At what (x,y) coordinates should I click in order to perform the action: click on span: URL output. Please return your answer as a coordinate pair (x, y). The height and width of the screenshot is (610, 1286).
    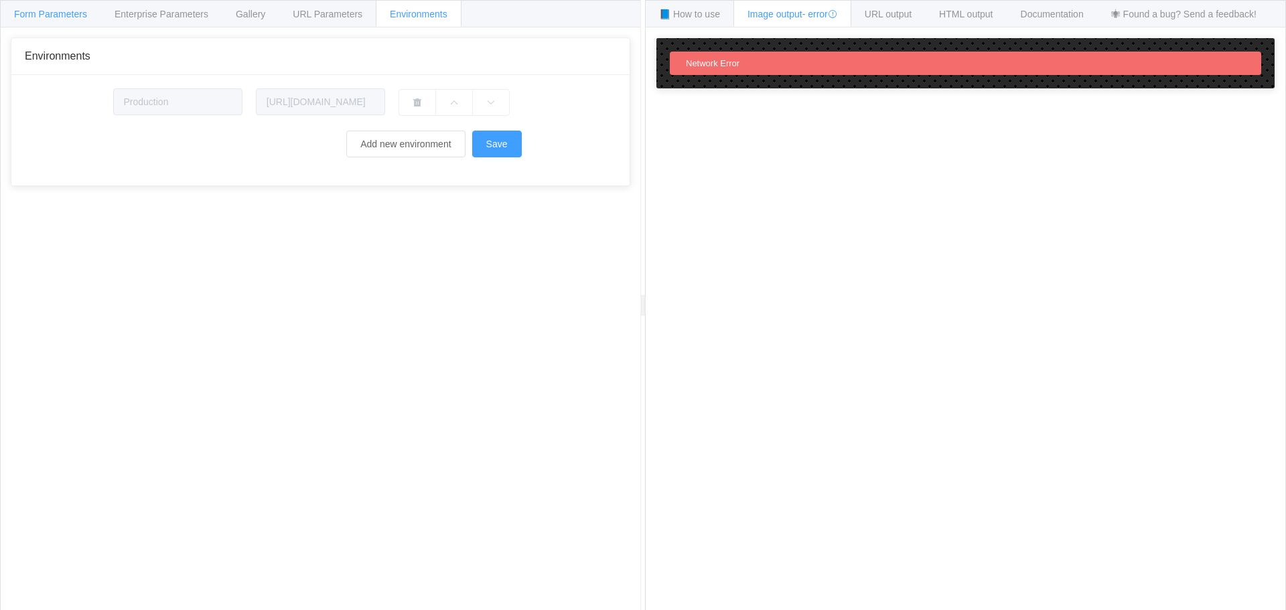
    Looking at the image, I should click on (888, 14).